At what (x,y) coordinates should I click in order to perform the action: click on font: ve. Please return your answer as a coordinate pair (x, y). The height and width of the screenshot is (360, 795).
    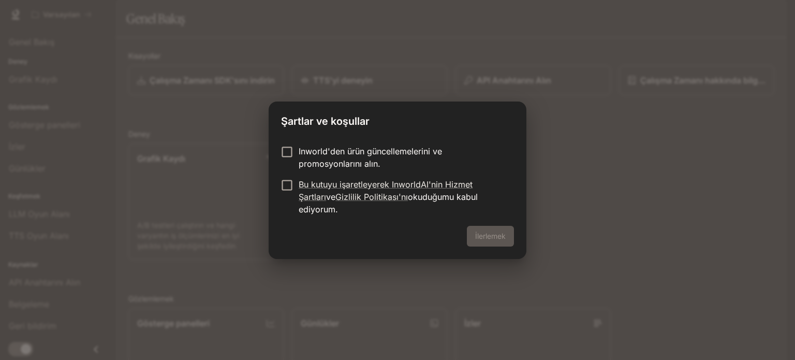
    Looking at the image, I should click on (331, 197).